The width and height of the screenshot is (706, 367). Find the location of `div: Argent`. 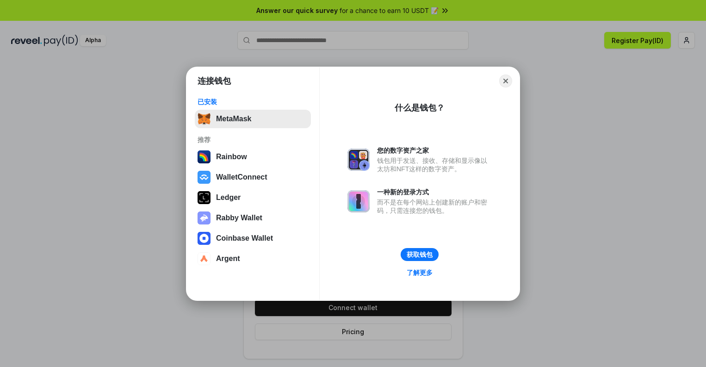

div: Argent is located at coordinates (228, 258).